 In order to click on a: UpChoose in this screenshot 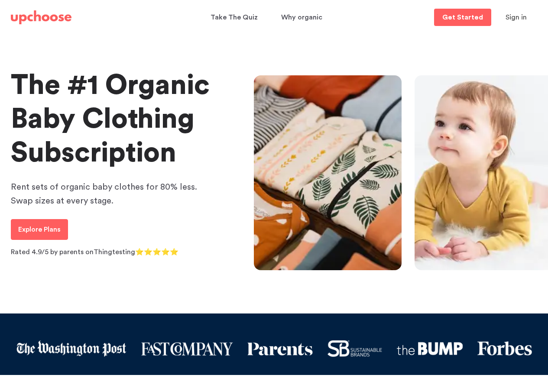, I will do `click(41, 17)`.